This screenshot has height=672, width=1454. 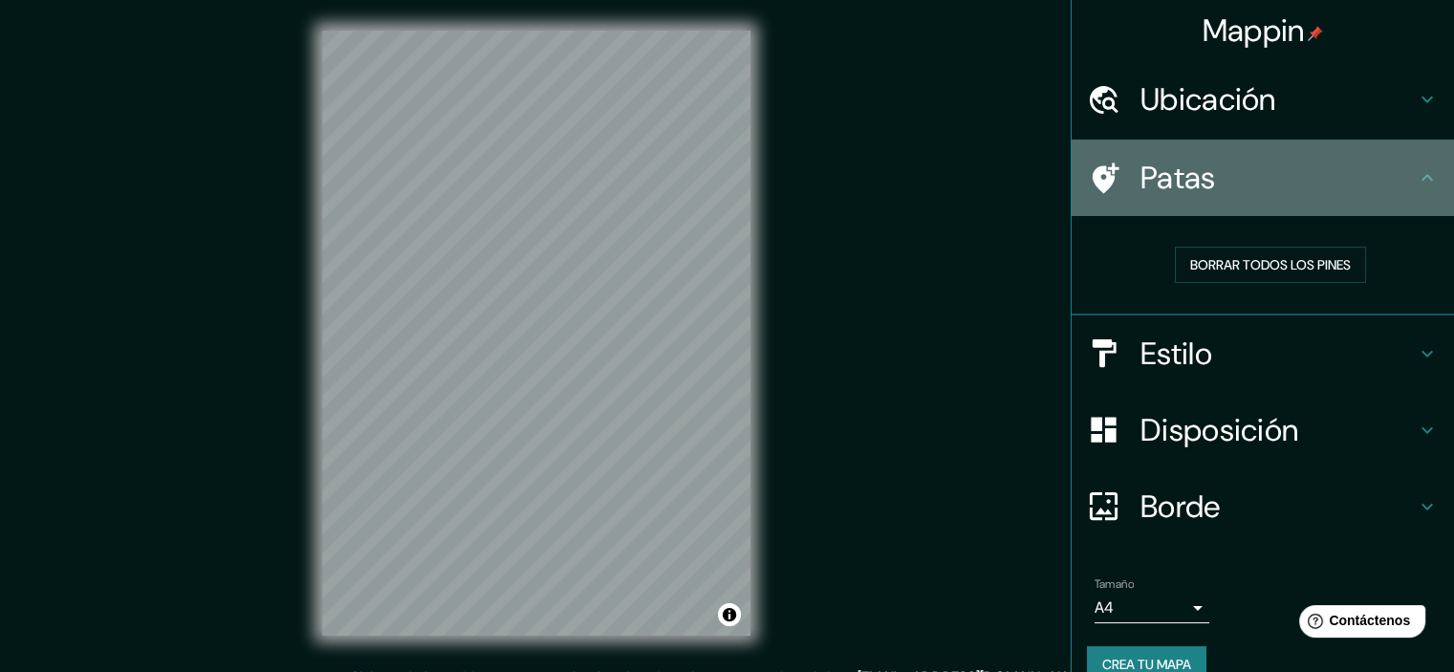 I want to click on canvas: Mapa, so click(x=536, y=333).